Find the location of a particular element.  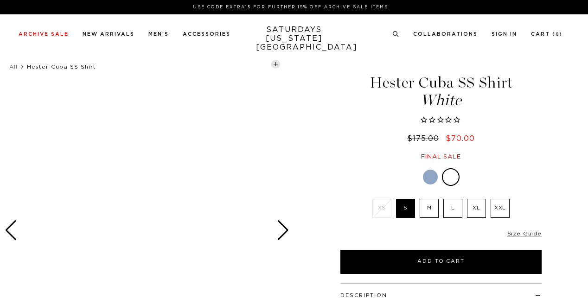

a: Collaborations is located at coordinates (445, 34).